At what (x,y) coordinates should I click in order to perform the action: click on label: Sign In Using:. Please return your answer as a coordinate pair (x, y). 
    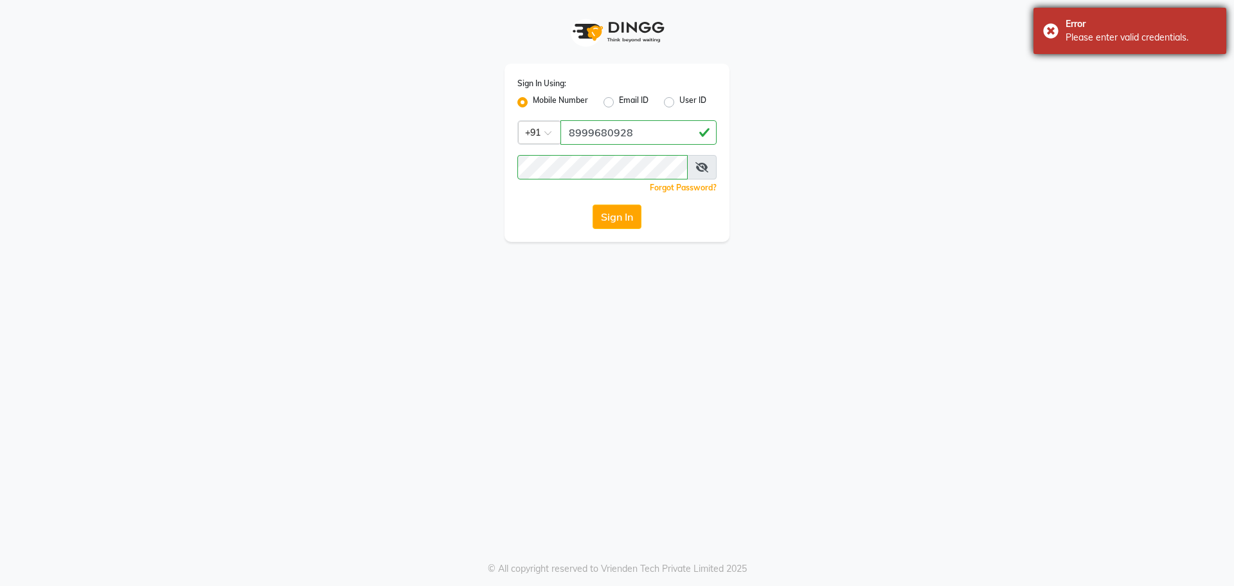
    Looking at the image, I should click on (542, 84).